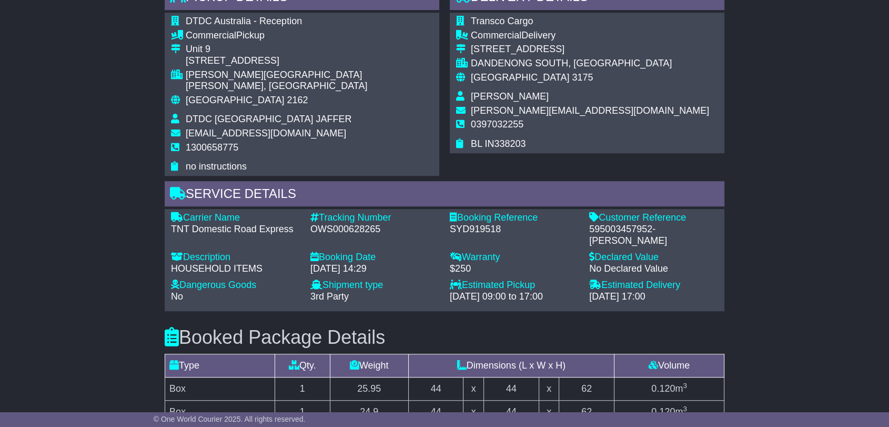 This screenshot has height=427, width=889. I want to click on div: Dangerous Goods, so click(235, 285).